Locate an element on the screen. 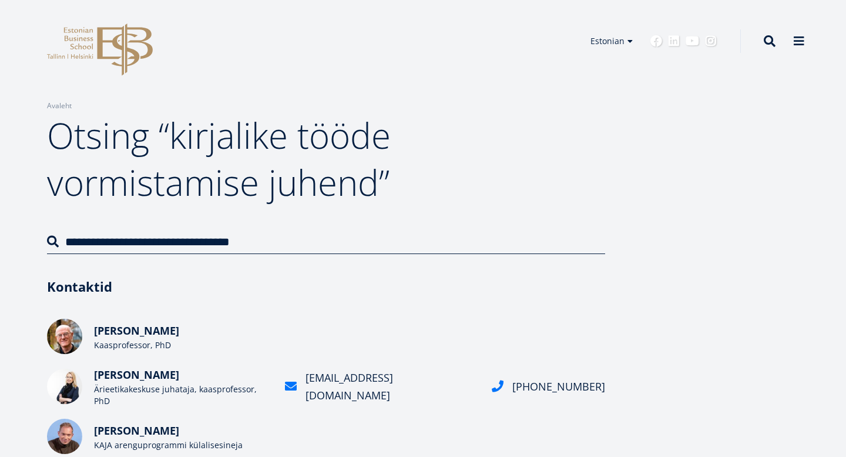 The height and width of the screenshot is (457, 846). img: David Peck is located at coordinates (65, 336).